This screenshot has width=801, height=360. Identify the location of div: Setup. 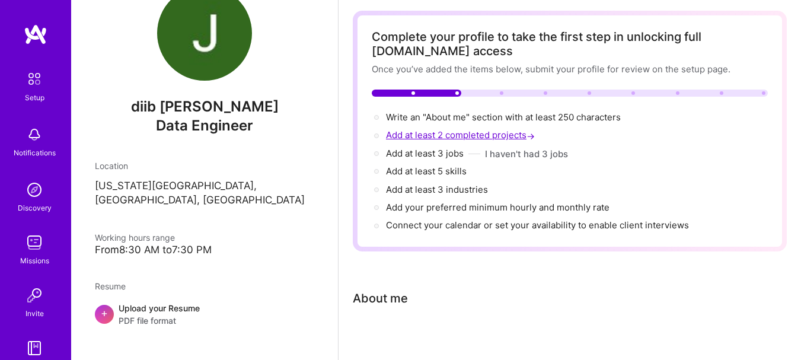
(34, 97).